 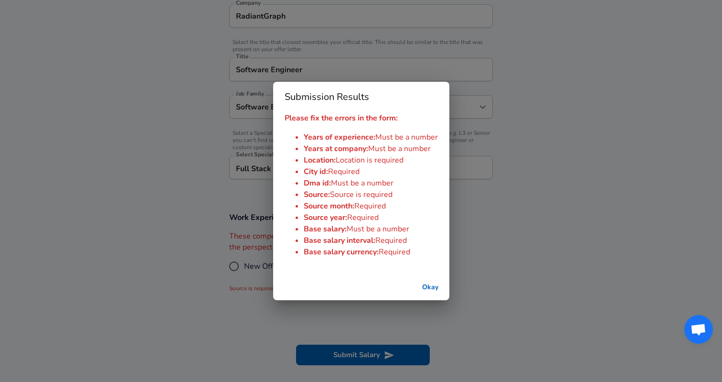 I want to click on span: Location :, so click(x=319, y=160).